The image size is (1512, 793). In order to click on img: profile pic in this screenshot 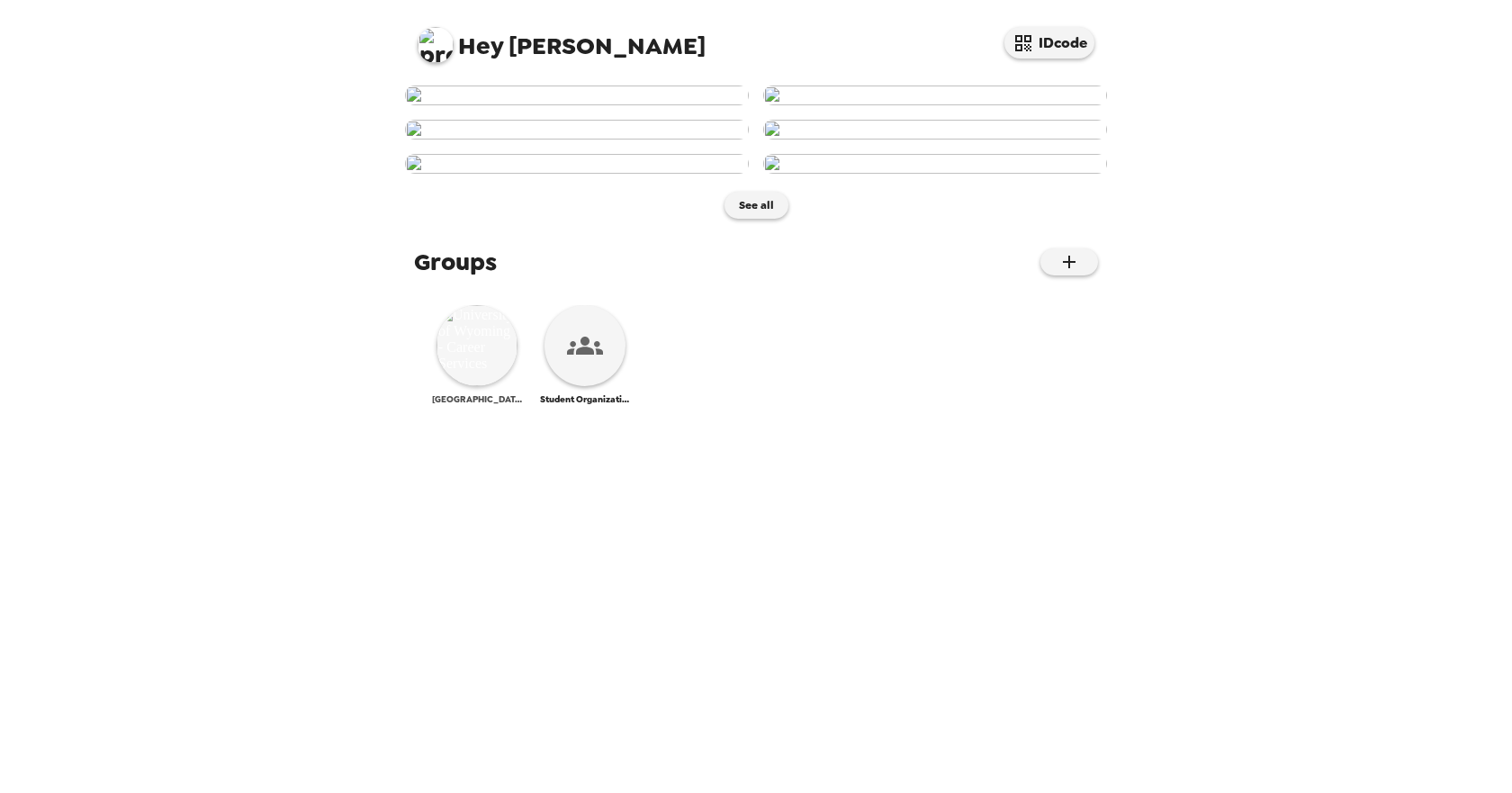, I will do `click(435, 45)`.